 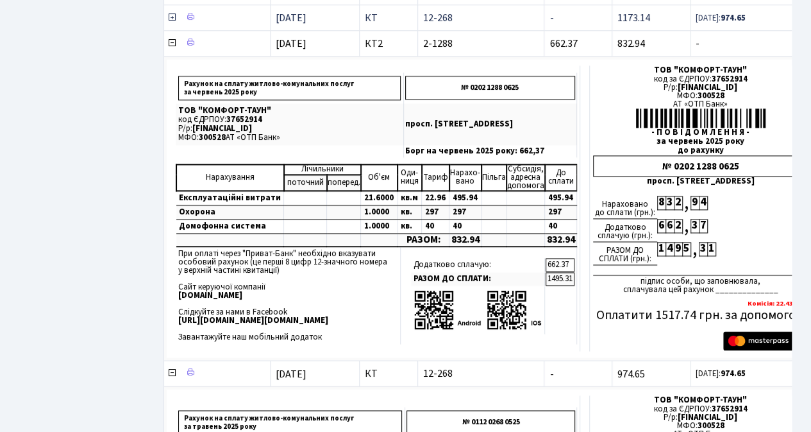 What do you see at coordinates (478, 264) in the screenshot?
I see `td: Додатково сплачую:` at bounding box center [478, 264].